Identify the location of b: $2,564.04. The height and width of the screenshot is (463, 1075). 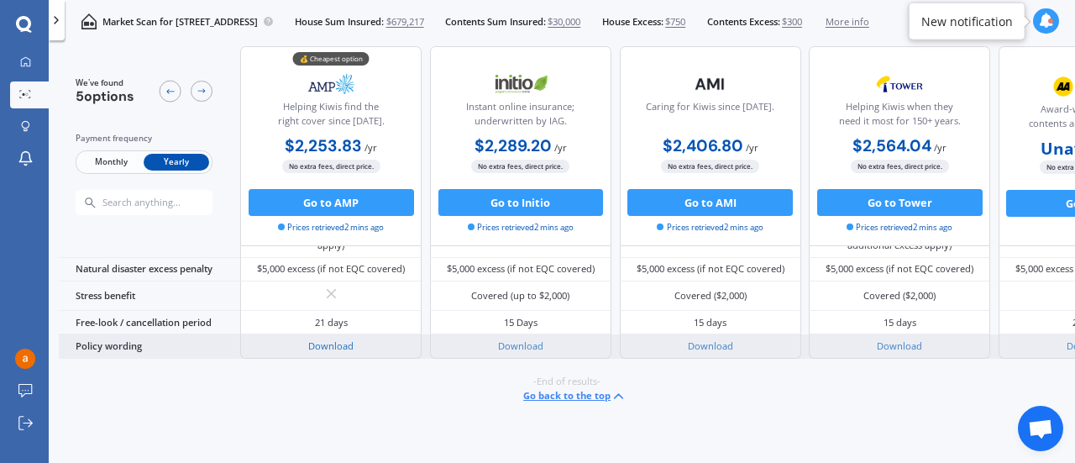
(892, 145).